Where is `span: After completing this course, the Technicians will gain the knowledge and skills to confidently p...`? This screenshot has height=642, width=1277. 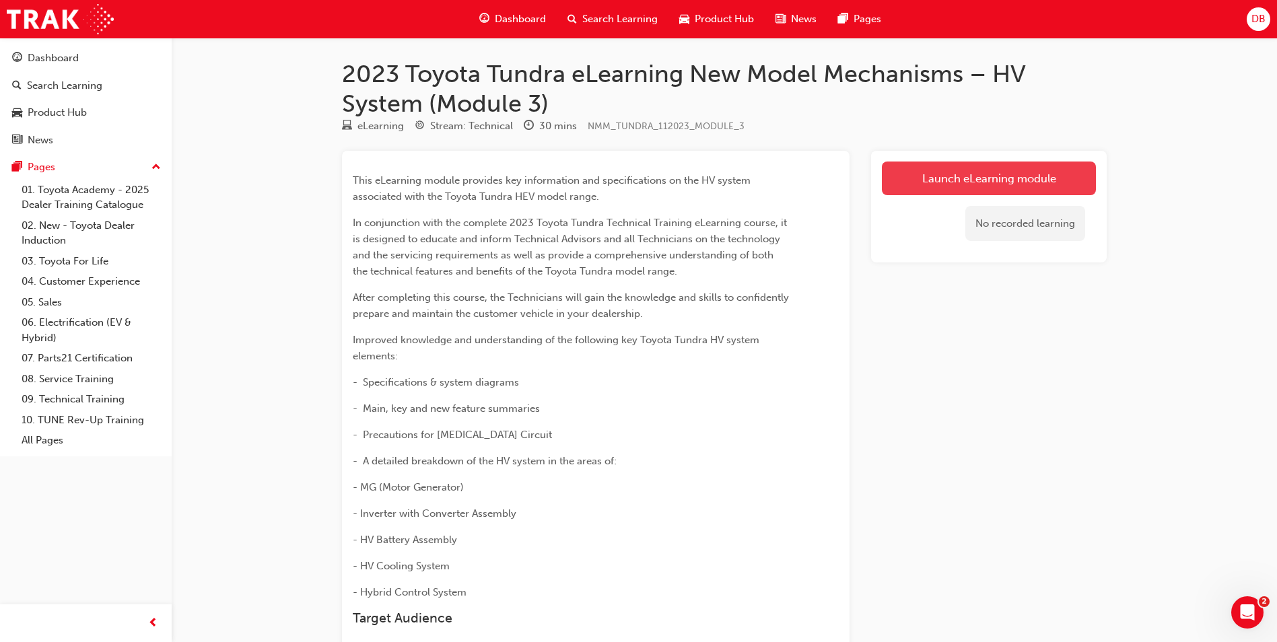
span: After completing this course, the Technicians will gain the knowledge and skills to confidently p... is located at coordinates (572, 306).